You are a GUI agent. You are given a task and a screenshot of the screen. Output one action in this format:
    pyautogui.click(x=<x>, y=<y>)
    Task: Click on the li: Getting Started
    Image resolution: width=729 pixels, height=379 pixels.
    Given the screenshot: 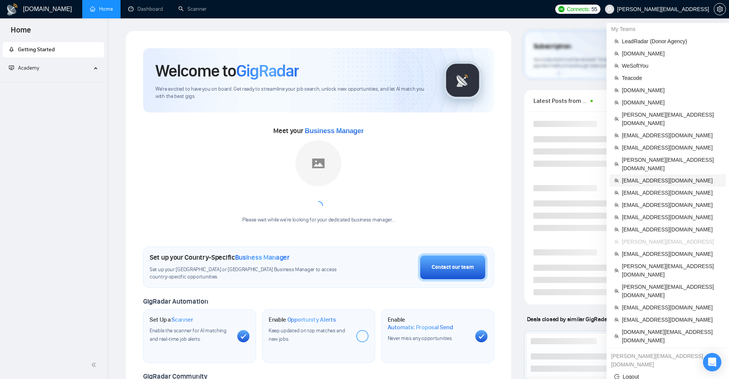 What is the action you would take?
    pyautogui.click(x=53, y=50)
    